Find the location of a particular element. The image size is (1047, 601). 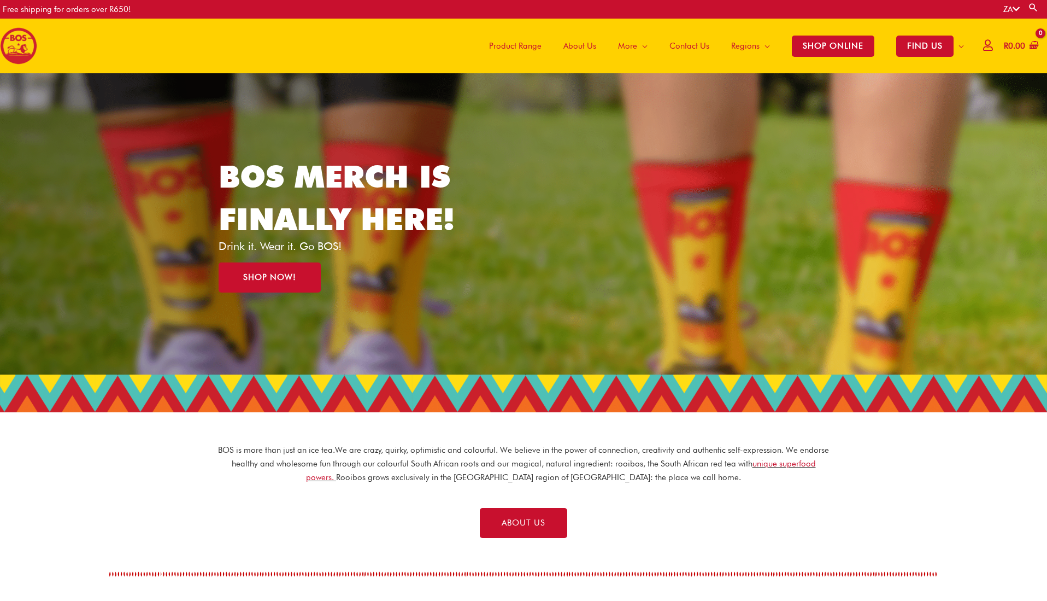

a: Contact Us is located at coordinates (689, 46).